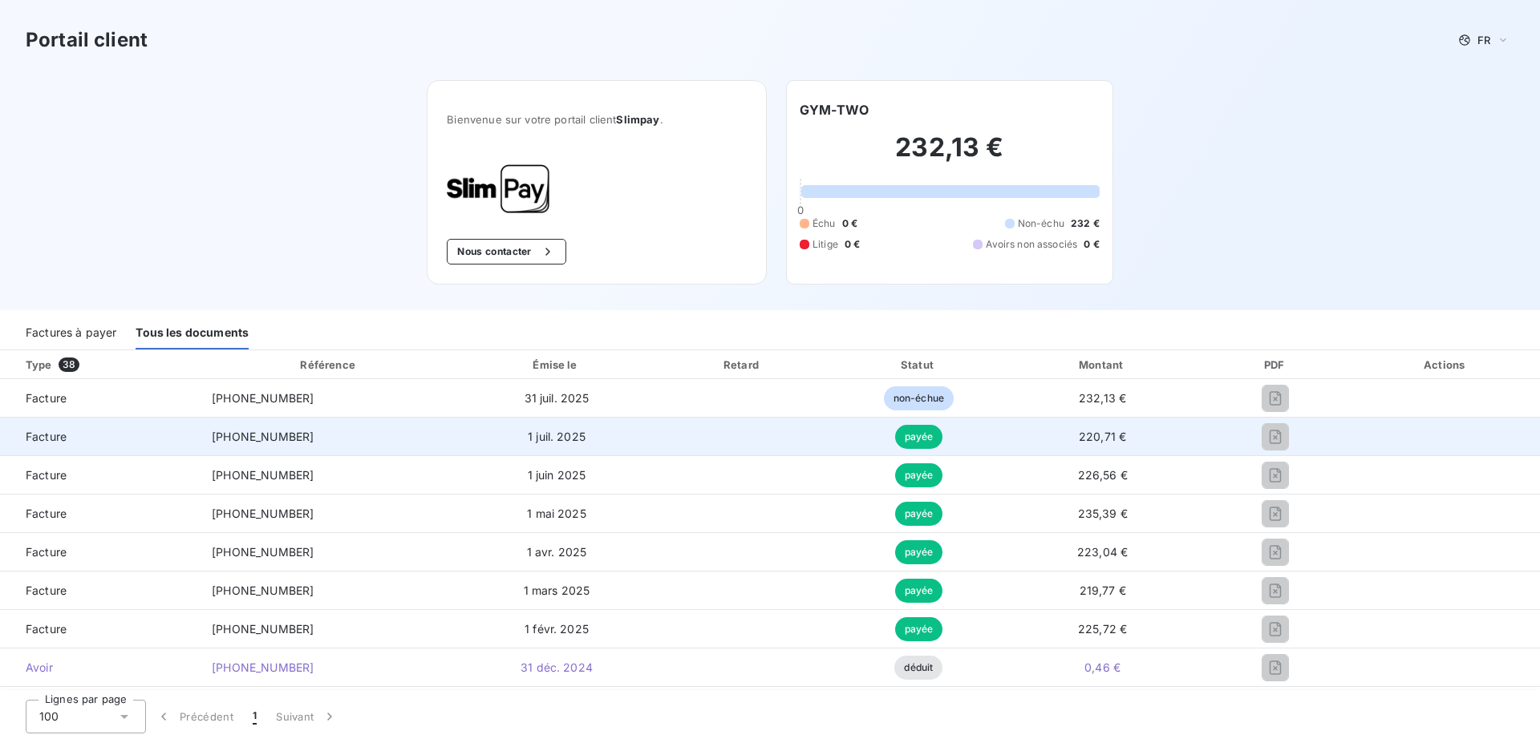 The image size is (1540, 743). Describe the element at coordinates (1031, 245) in the screenshot. I see `span: Avoirs non associés` at that location.